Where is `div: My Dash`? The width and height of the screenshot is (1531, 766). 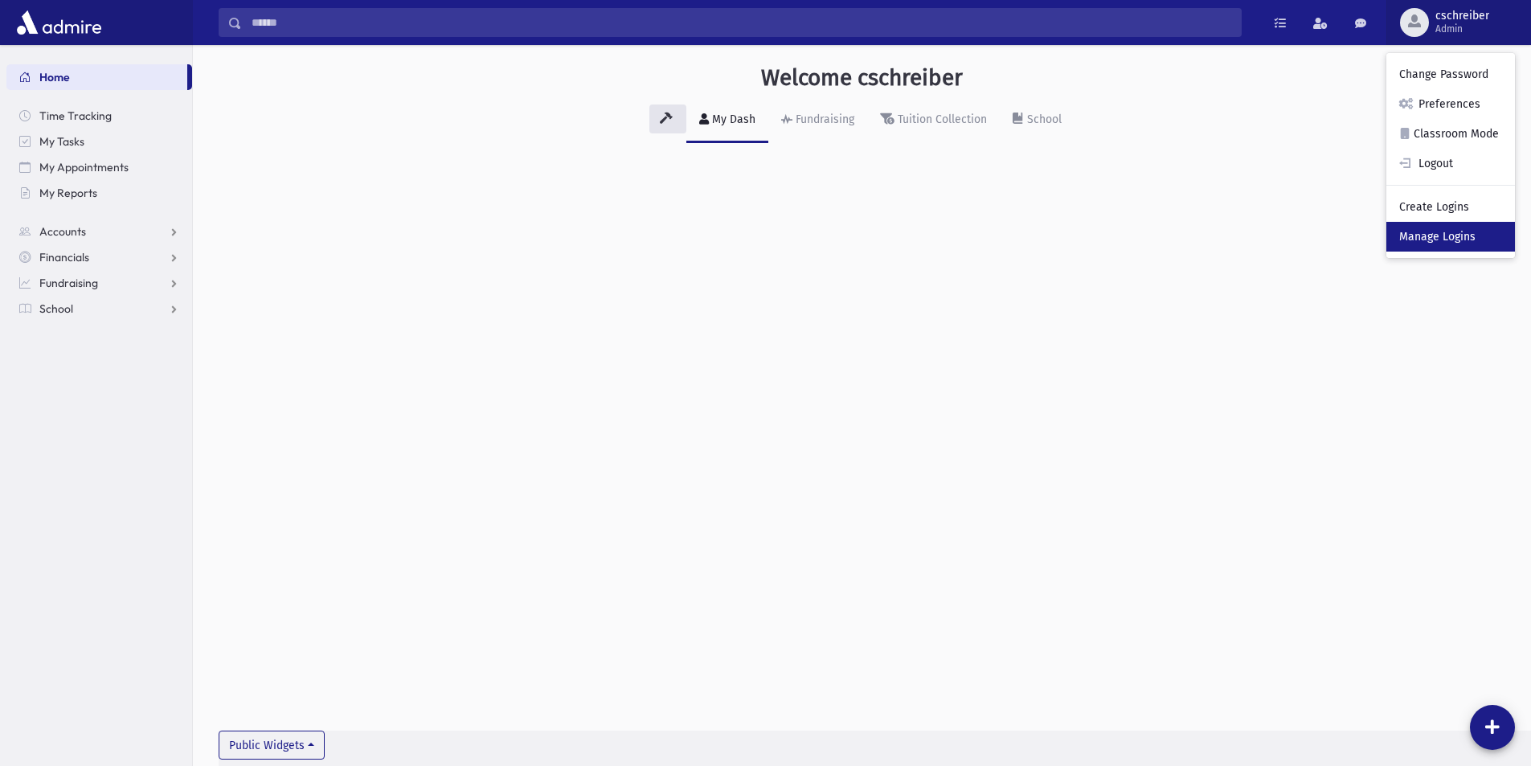
div: My Dash is located at coordinates (732, 119).